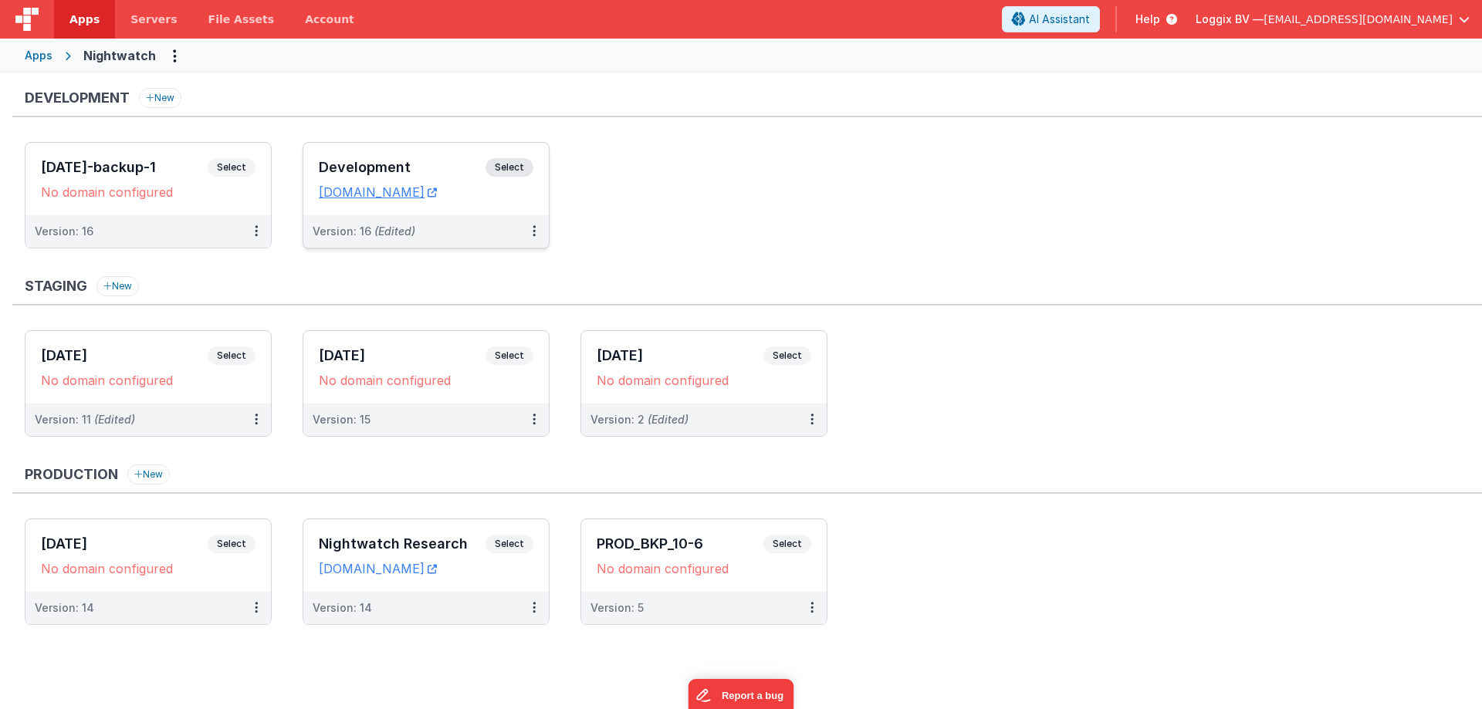 Image resolution: width=1482 pixels, height=709 pixels. What do you see at coordinates (85, 420) in the screenshot?
I see `div: Version: 11` at bounding box center [85, 420].